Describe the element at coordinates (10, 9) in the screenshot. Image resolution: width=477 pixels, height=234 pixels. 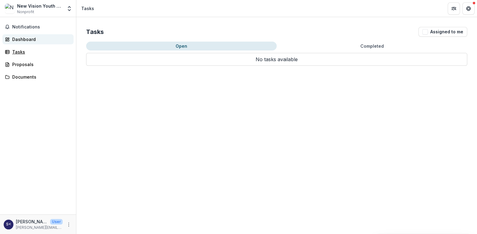
I see `img: New Vision Youth and Family Services, Inc.` at that location.